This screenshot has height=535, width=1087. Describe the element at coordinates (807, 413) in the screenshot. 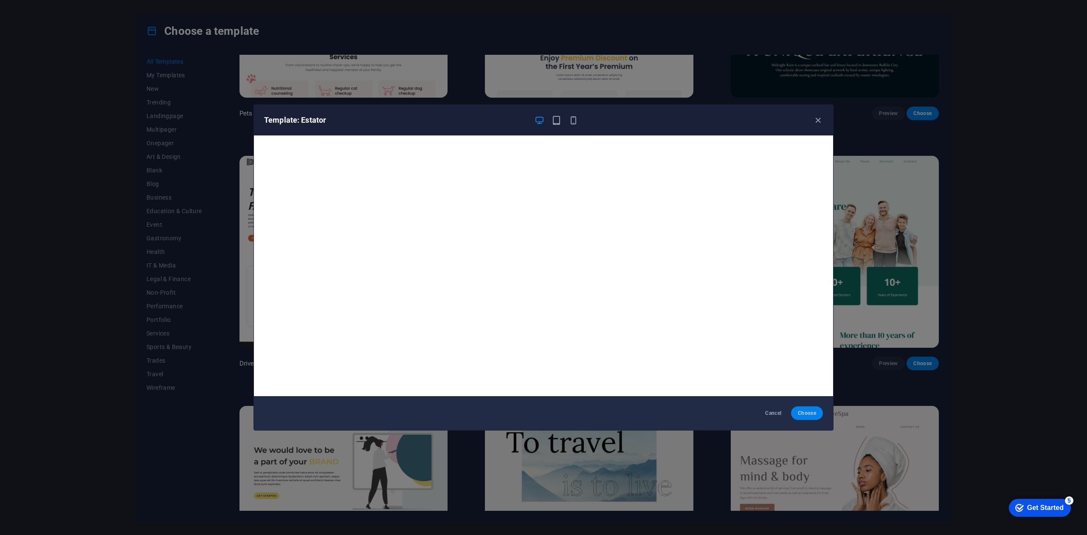

I see `button: Choose` at that location.